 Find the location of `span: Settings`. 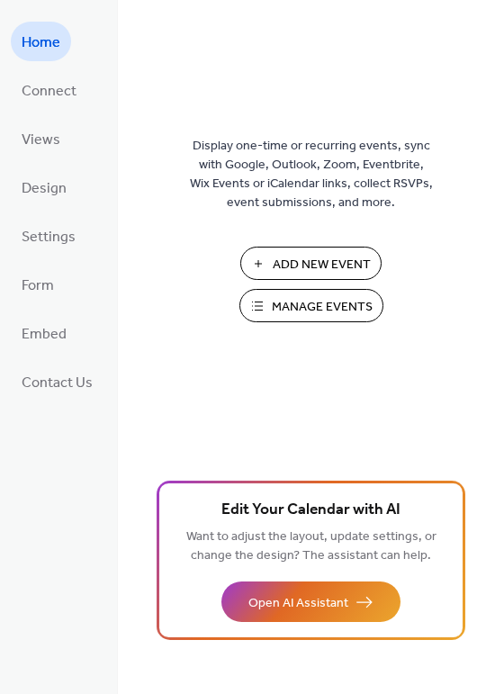

span: Settings is located at coordinates (49, 238).